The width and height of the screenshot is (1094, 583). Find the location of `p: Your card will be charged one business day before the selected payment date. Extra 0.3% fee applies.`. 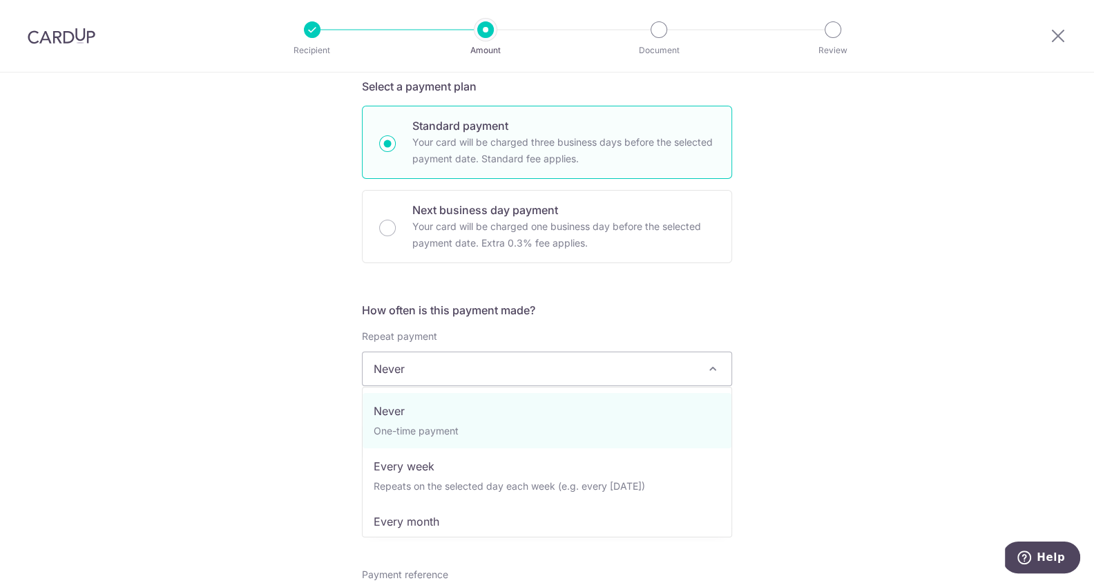

p: Your card will be charged one business day before the selected payment date. Extra 0.3% fee applies. is located at coordinates (564, 235).